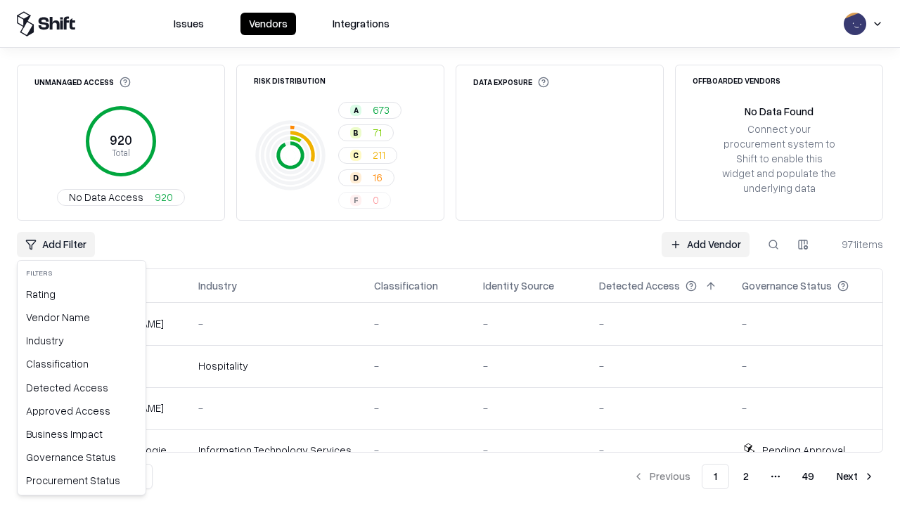  What do you see at coordinates (82, 364) in the screenshot?
I see `div: Classification` at bounding box center [82, 364].